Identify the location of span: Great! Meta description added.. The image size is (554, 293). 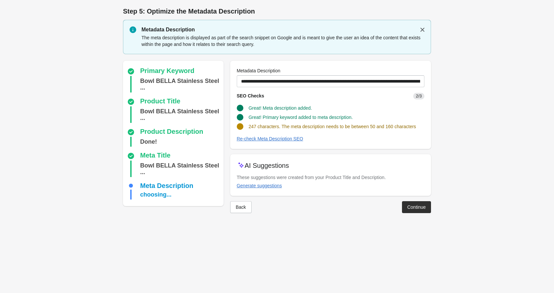
(280, 108).